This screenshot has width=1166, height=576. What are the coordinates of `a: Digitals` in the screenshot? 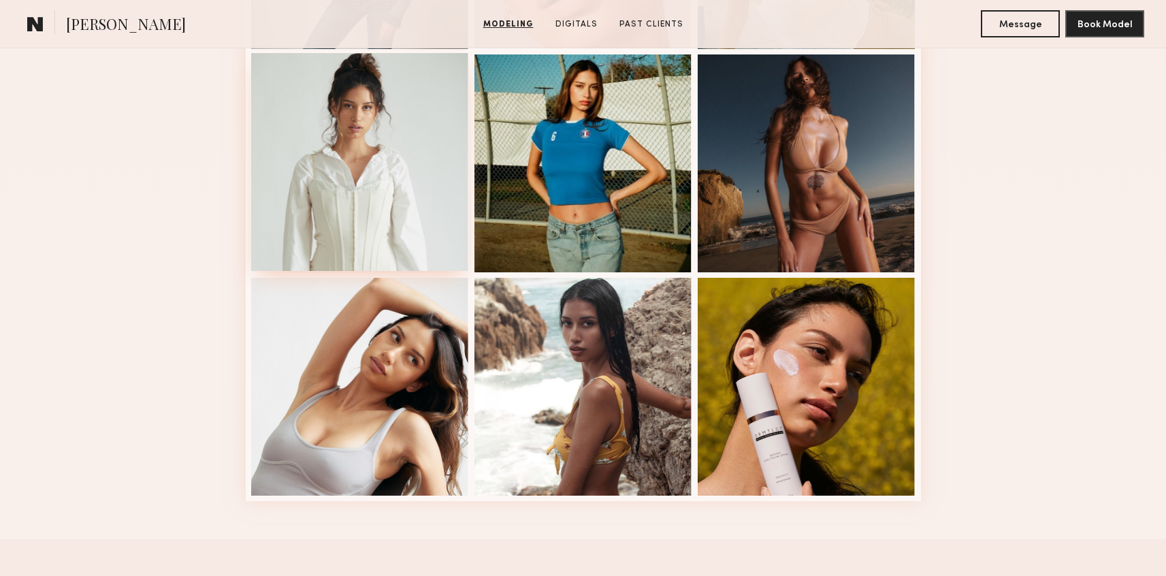 It's located at (577, 25).